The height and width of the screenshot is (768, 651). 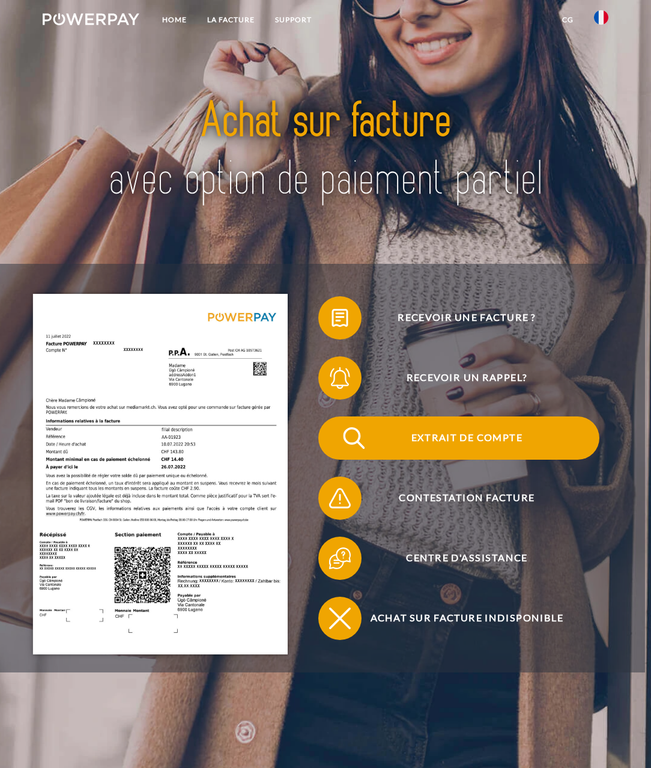 I want to click on img: qb_close.svg, so click(x=340, y=618).